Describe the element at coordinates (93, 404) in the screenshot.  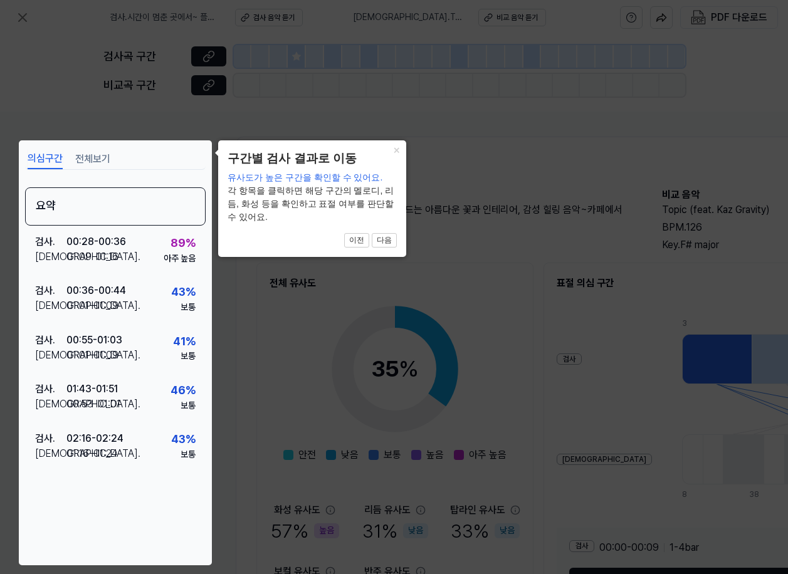
I see `div: 00:53 - 01:01` at that location.